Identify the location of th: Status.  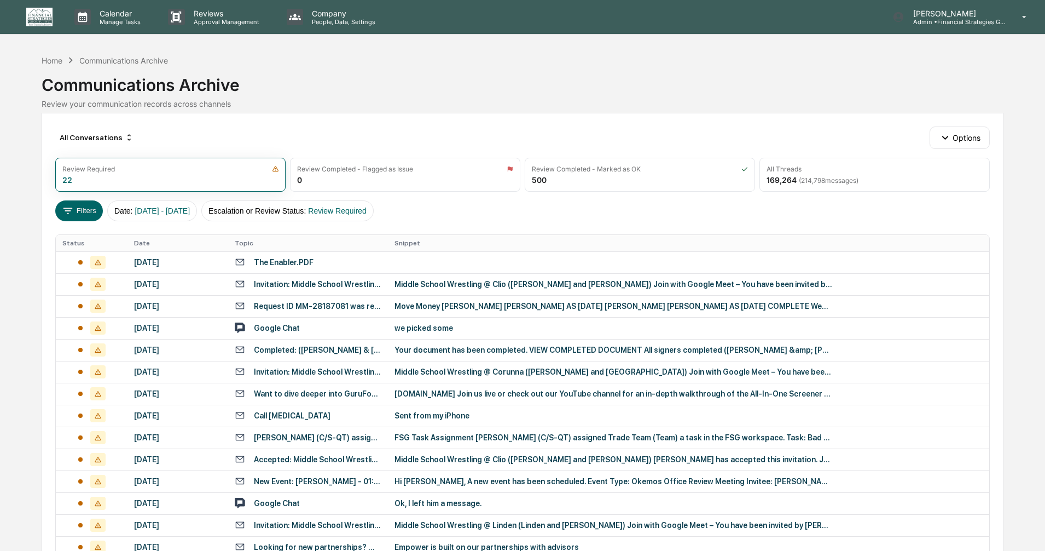
(91, 243).